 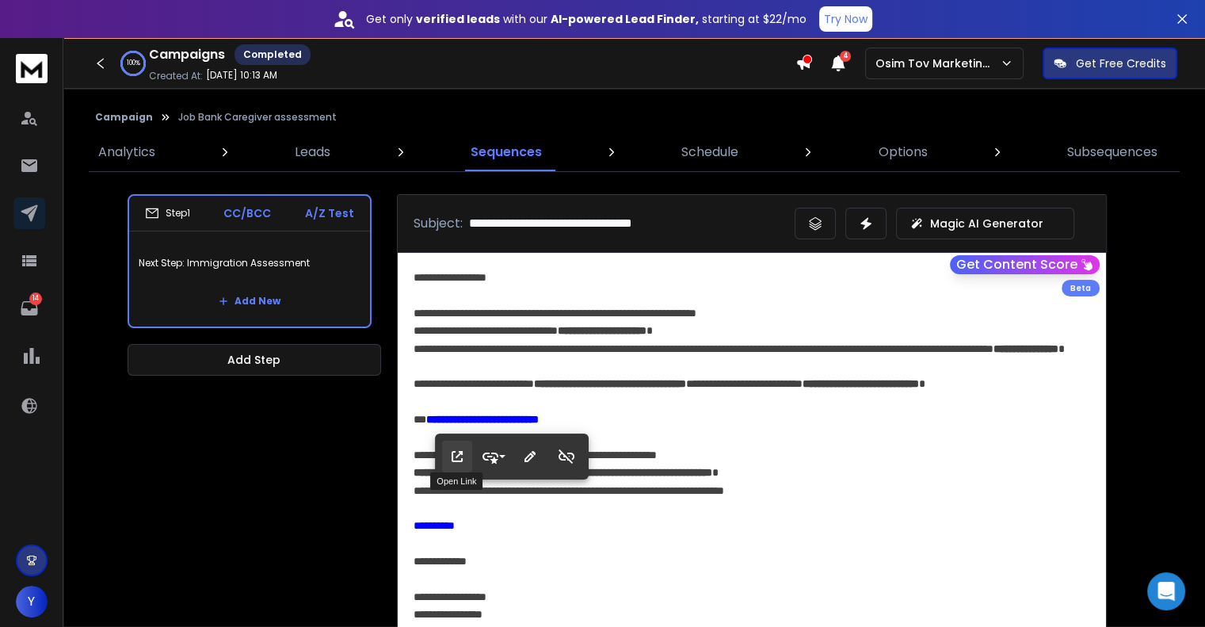 What do you see at coordinates (1025, 265) in the screenshot?
I see `button: Get Content Score` at bounding box center [1025, 265].